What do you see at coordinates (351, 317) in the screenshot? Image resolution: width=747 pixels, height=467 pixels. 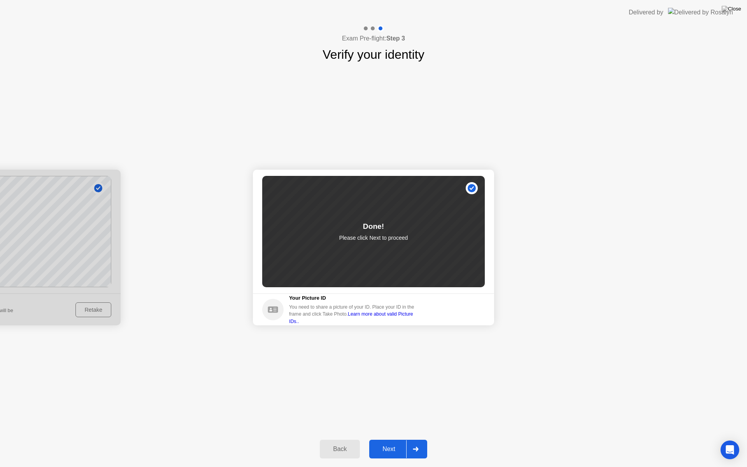 I see `a: Learn more about valid Picture IDs..` at bounding box center [351, 317].